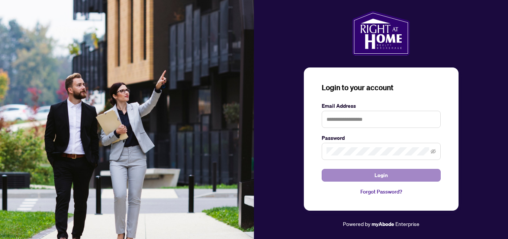  Describe the element at coordinates (434, 151) in the screenshot. I see `span: eye-invisible` at that location.